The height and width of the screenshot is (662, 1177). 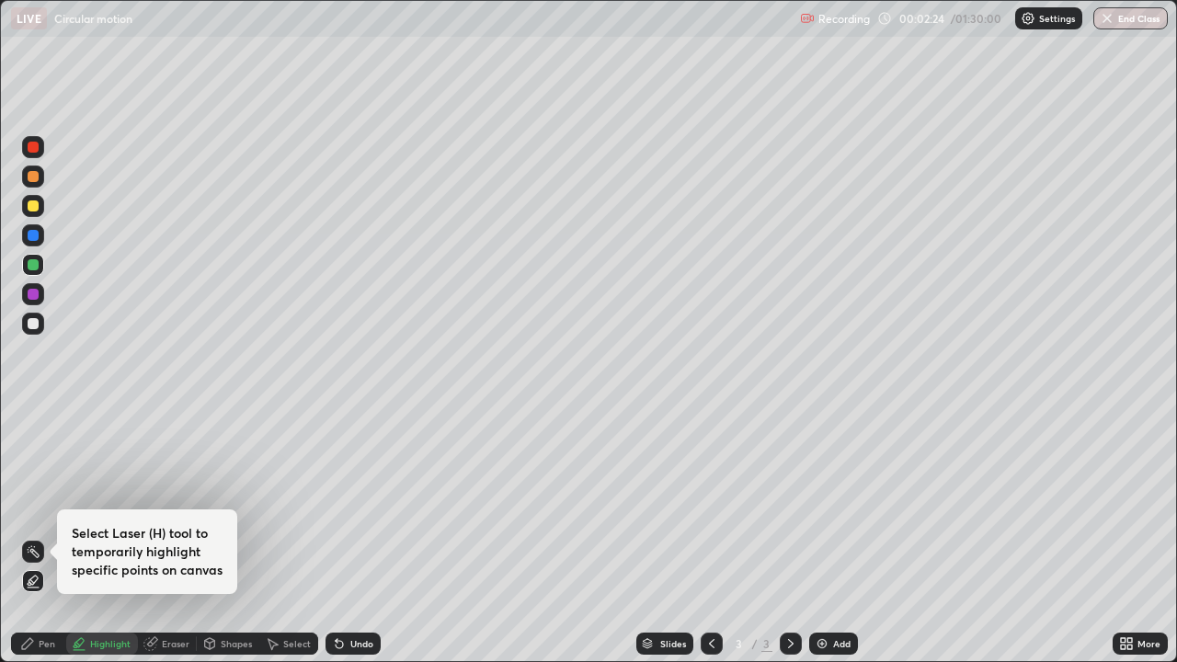 What do you see at coordinates (47, 644) in the screenshot?
I see `div: Pen` at bounding box center [47, 644].